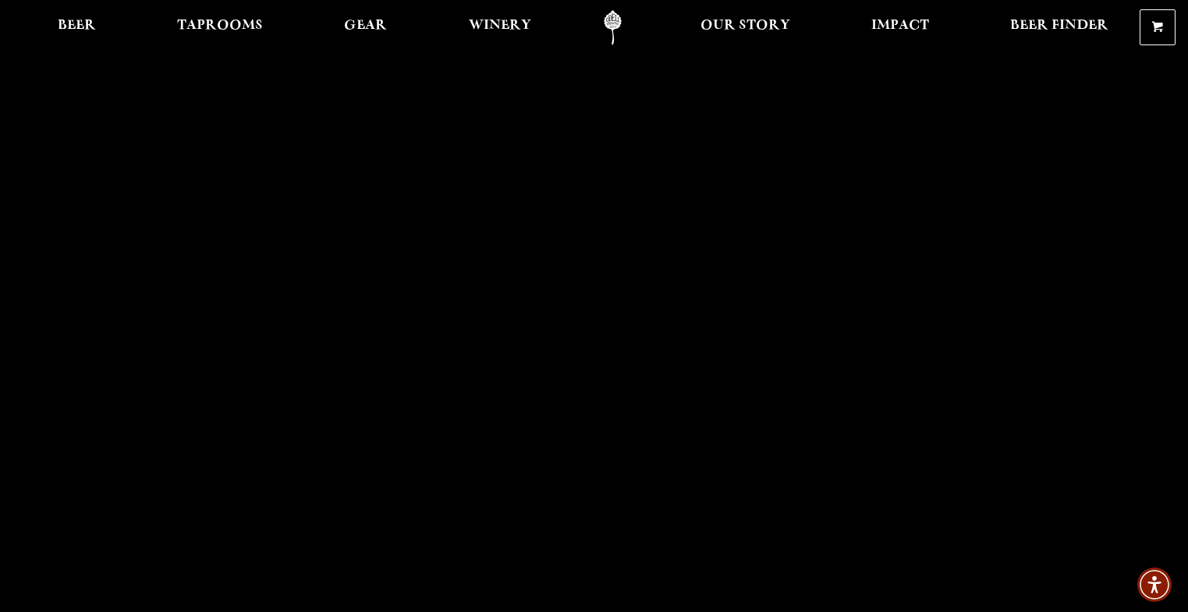 The width and height of the screenshot is (1188, 612). Describe the element at coordinates (76, 27) in the screenshot. I see `a: Beer` at that location.